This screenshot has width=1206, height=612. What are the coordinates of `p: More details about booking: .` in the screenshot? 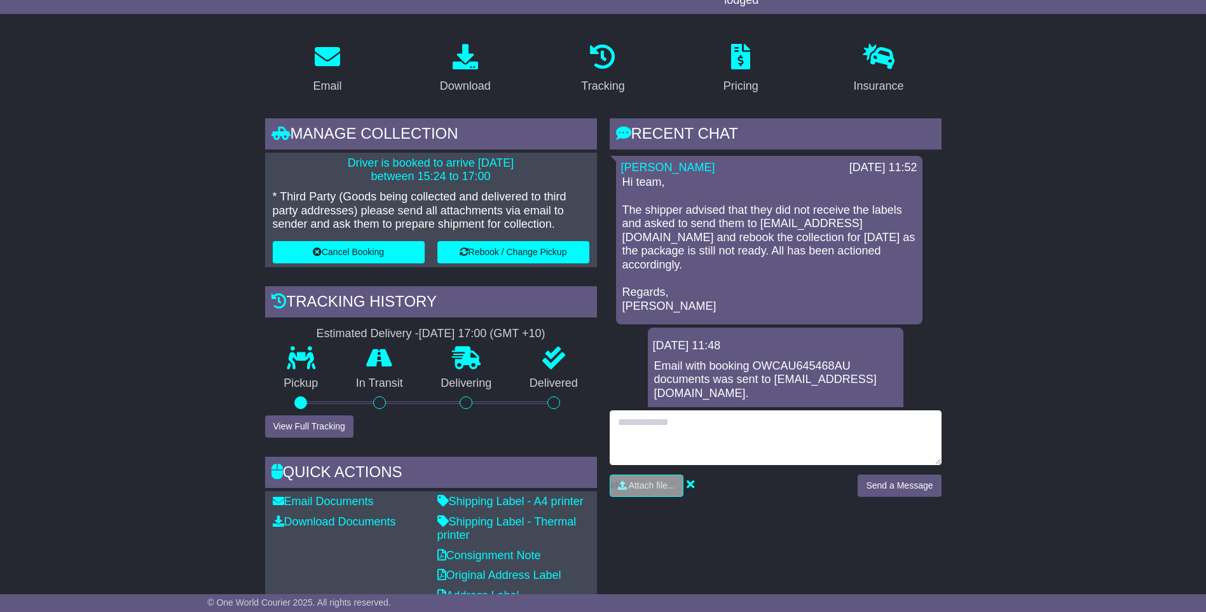 It's located at (776, 414).